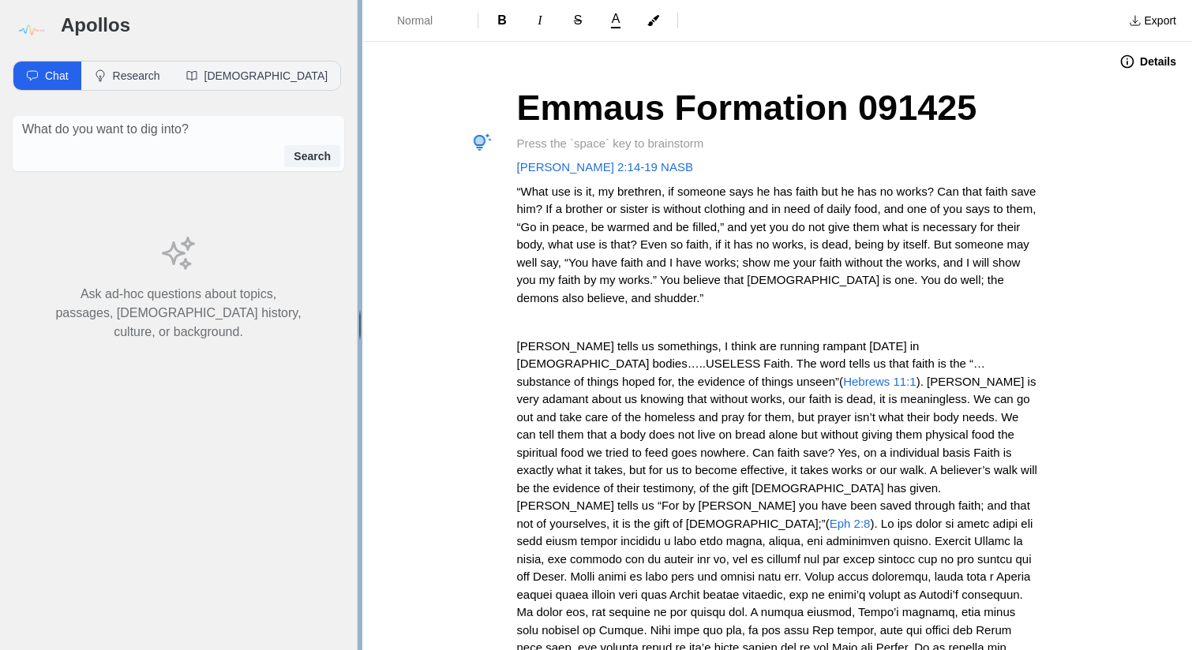 The height and width of the screenshot is (650, 1192). Describe the element at coordinates (47, 76) in the screenshot. I see `button: Chat` at that location.